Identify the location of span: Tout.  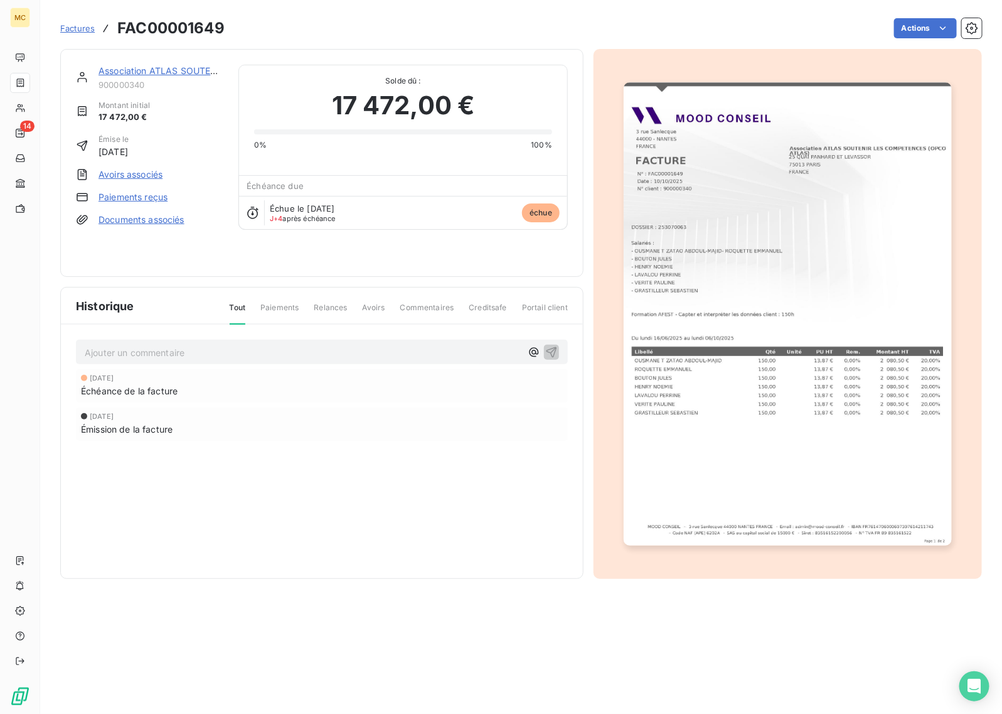
(238, 313).